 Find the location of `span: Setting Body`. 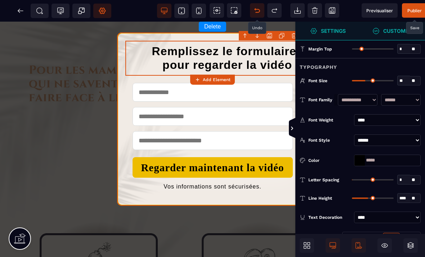

span: Setting Body is located at coordinates (102, 11).